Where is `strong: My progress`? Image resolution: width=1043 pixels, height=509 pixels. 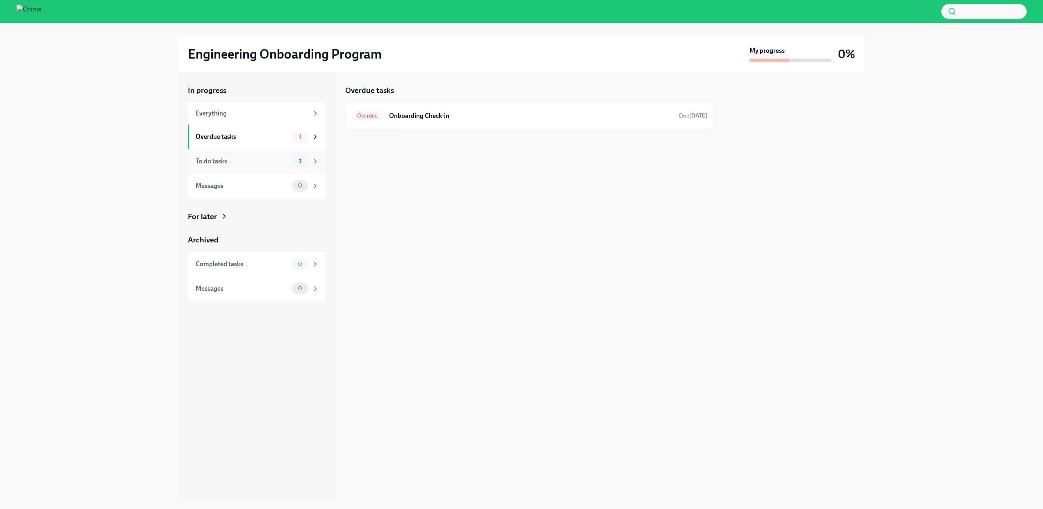 strong: My progress is located at coordinates (767, 51).